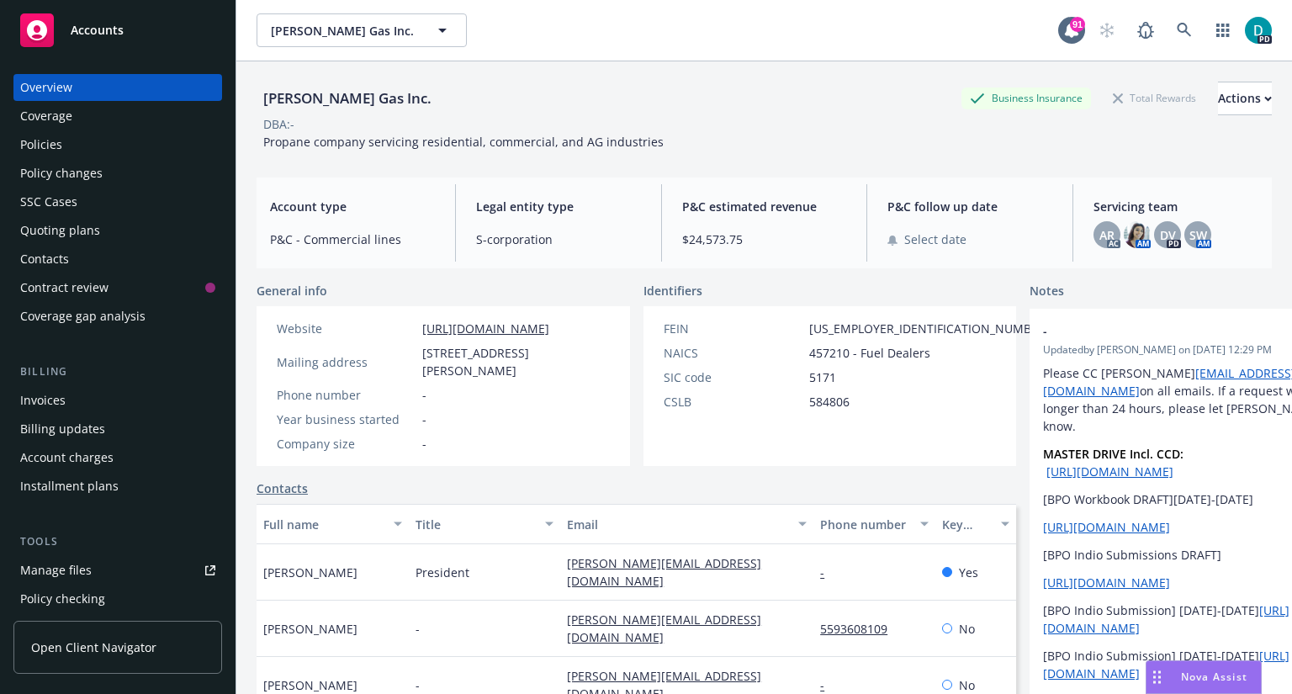 The width and height of the screenshot is (1292, 694). I want to click on span: Accounts, so click(97, 30).